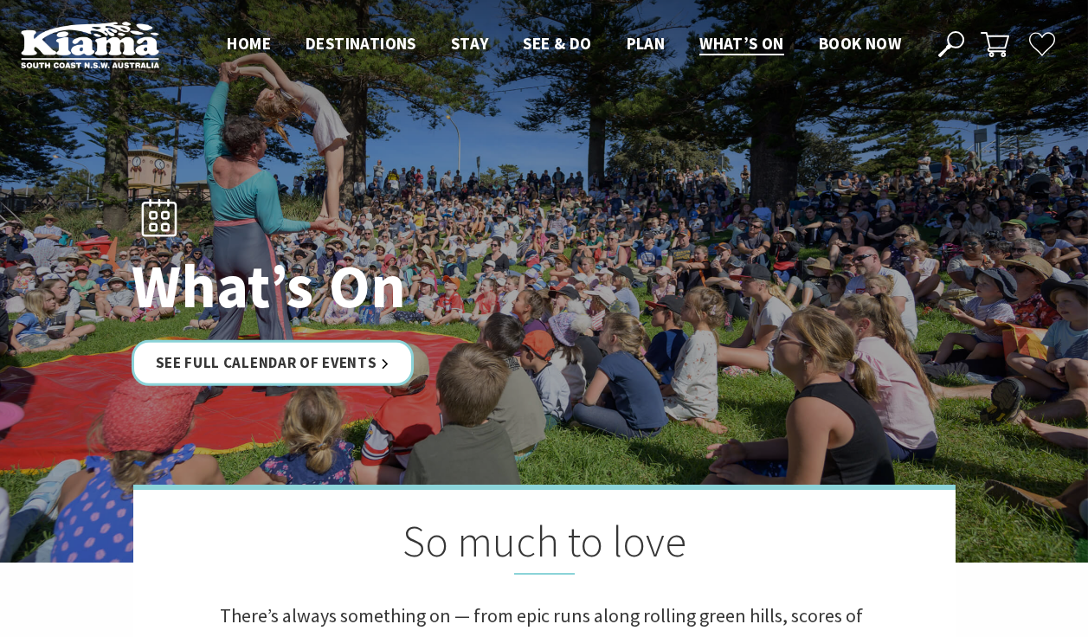  I want to click on span: See & Do, so click(556, 43).